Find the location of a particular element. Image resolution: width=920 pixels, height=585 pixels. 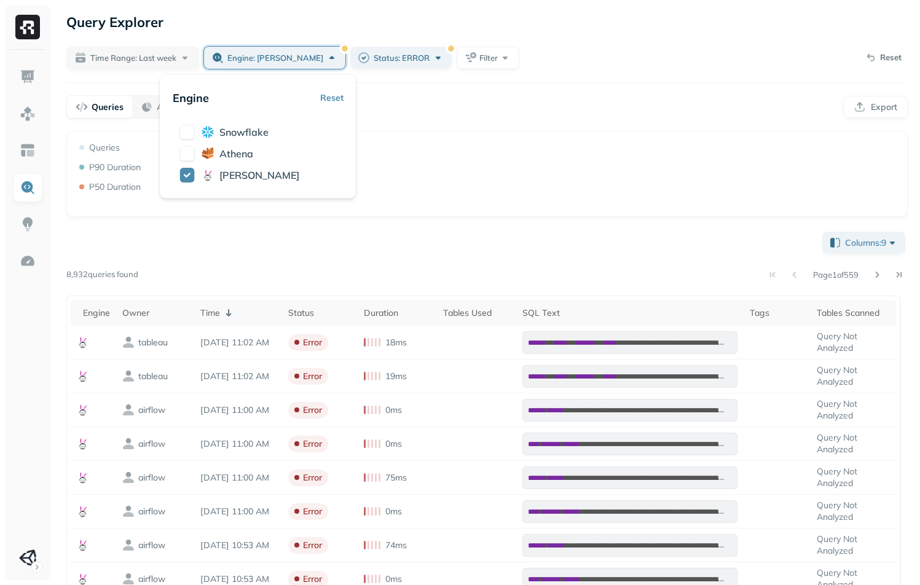

button: Time Range: Last week is located at coordinates (133, 58).